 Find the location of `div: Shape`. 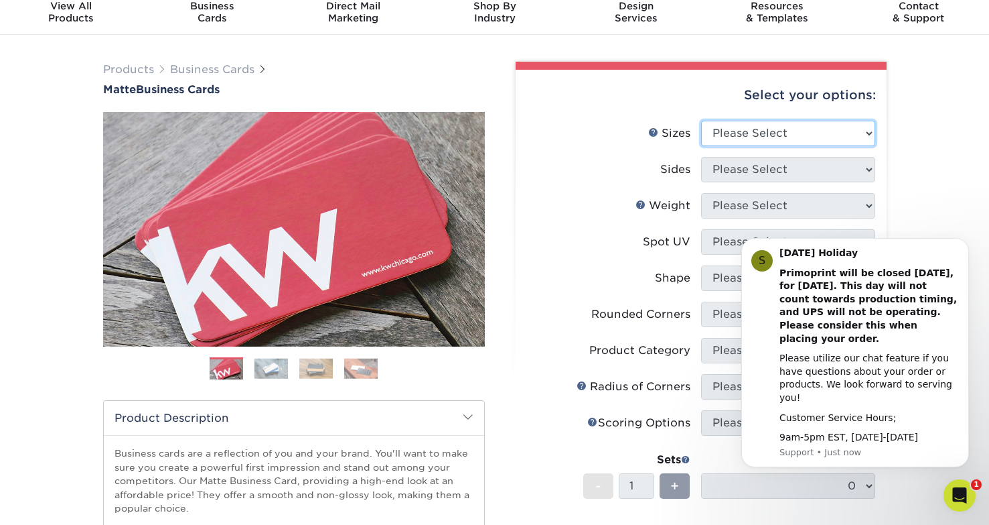

div: Shape is located at coordinates (673, 278).